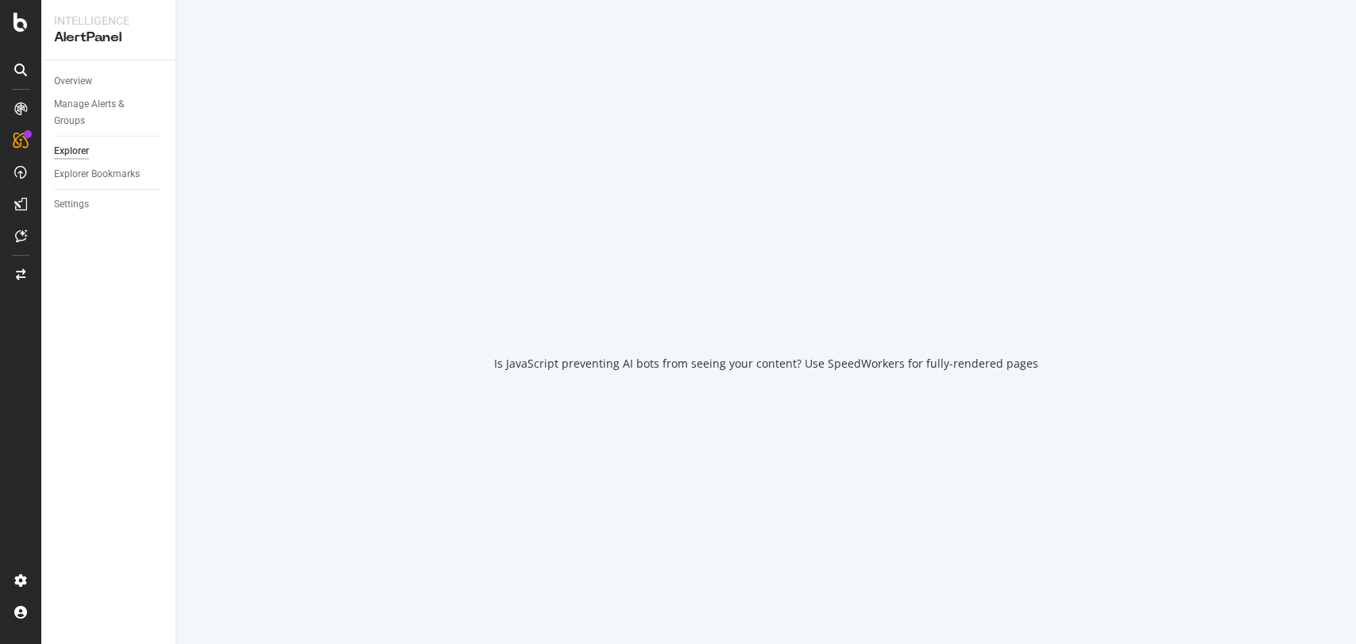 This screenshot has height=644, width=1356. I want to click on div: Settings, so click(72, 204).